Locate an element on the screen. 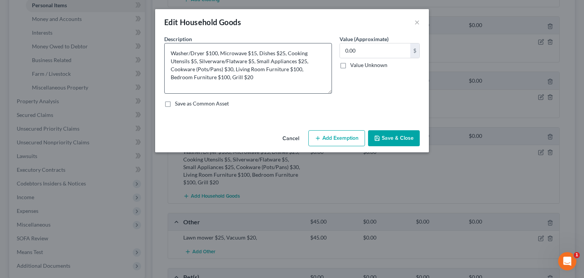 The height and width of the screenshot is (278, 584). button: Save & Close is located at coordinates (394, 138).